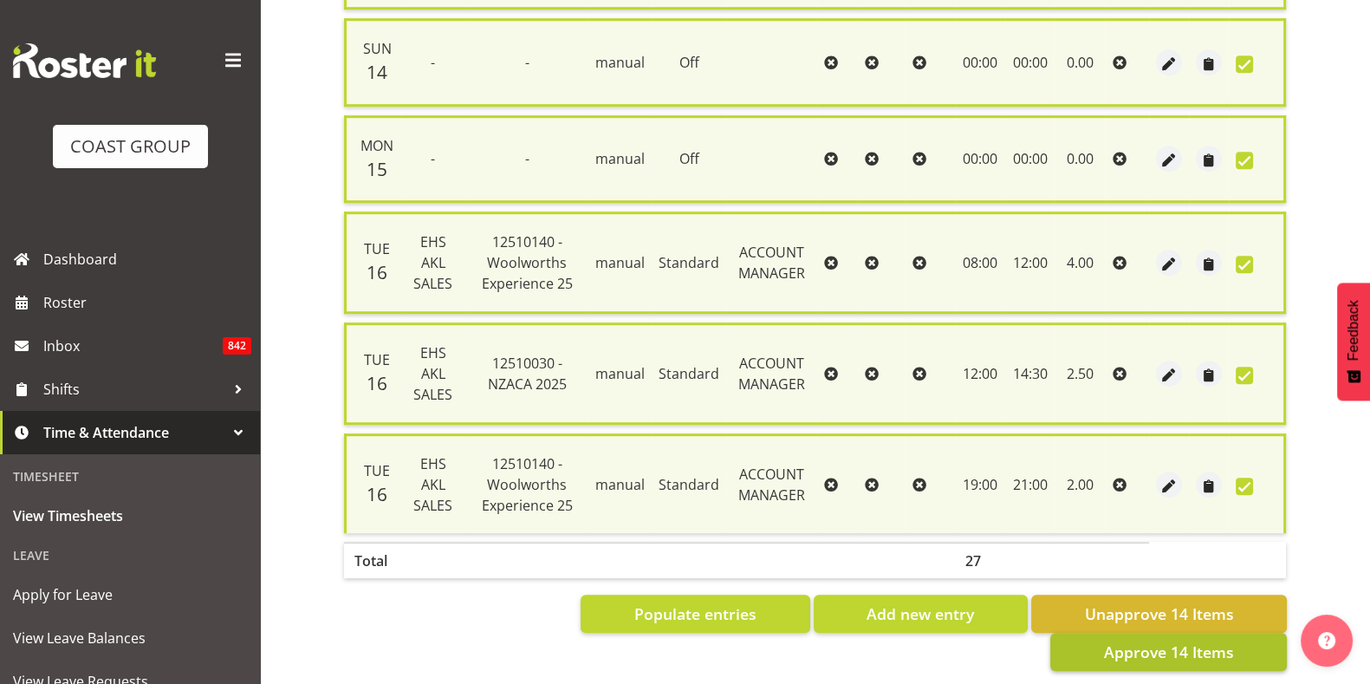 The image size is (1370, 684). I want to click on button: Approve 14 Items, so click(1168, 652).